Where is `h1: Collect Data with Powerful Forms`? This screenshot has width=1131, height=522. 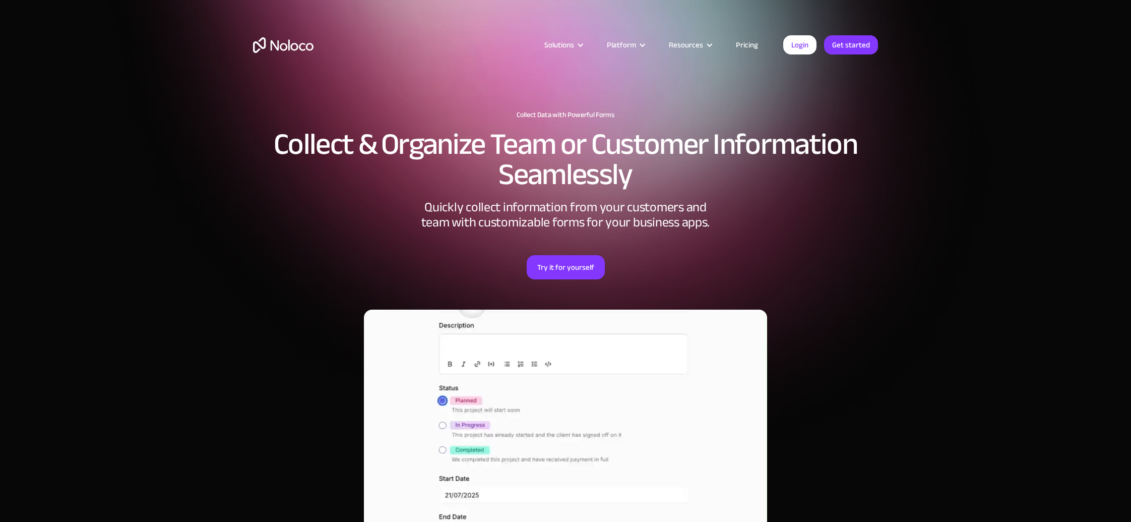 h1: Collect Data with Powerful Forms is located at coordinates (566, 115).